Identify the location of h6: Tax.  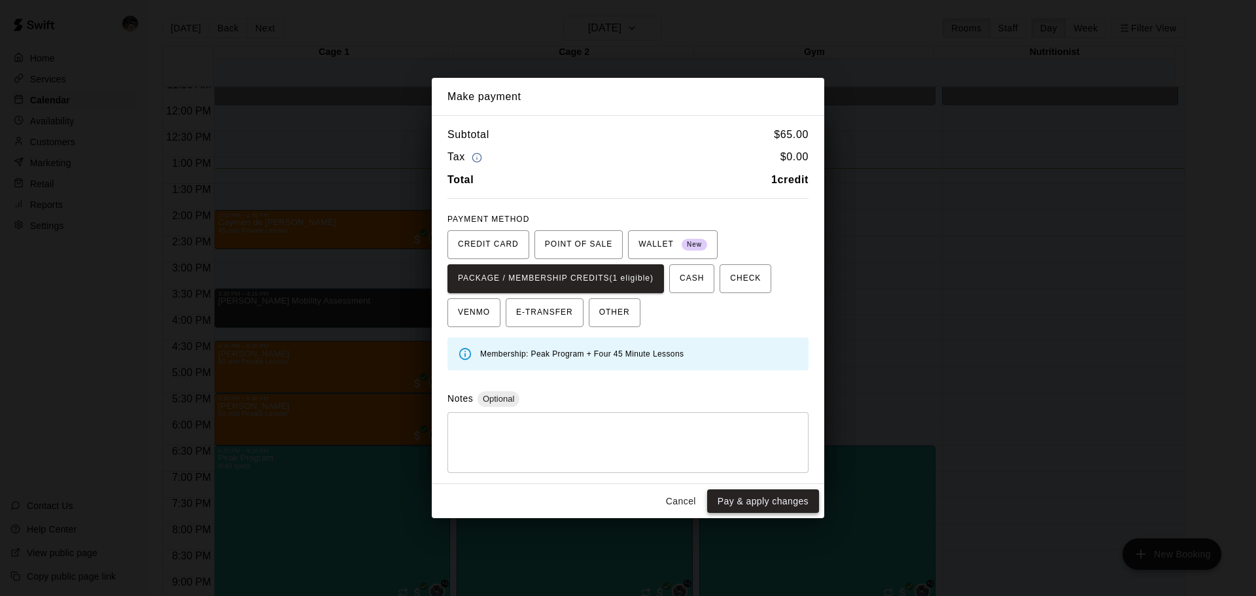
(467, 157).